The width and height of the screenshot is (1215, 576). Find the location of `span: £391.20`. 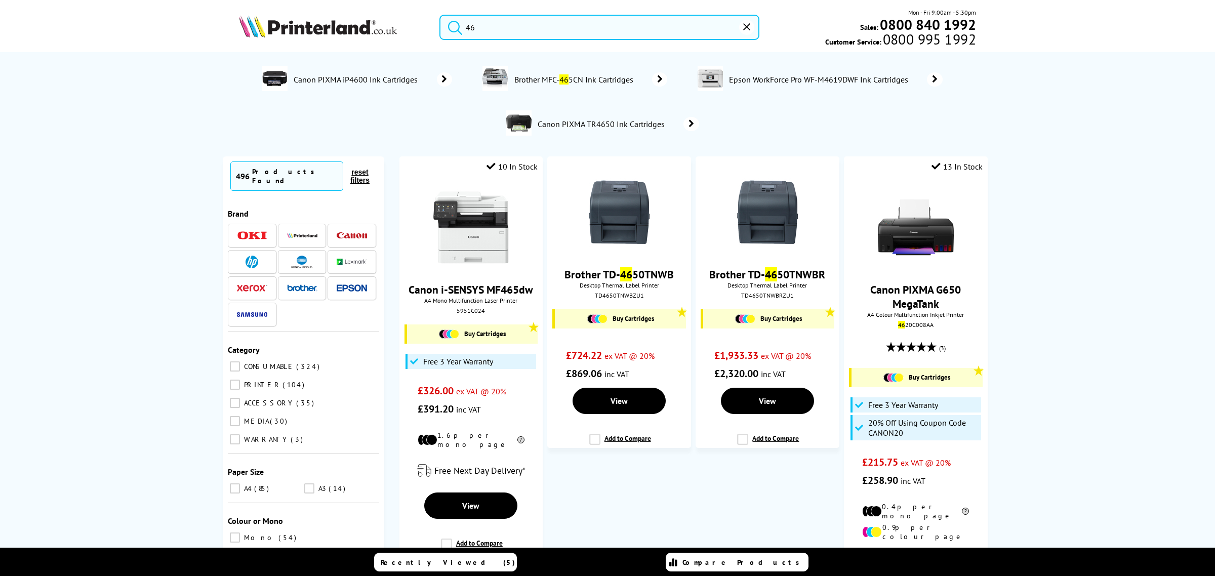

span: £391.20 is located at coordinates (435, 409).